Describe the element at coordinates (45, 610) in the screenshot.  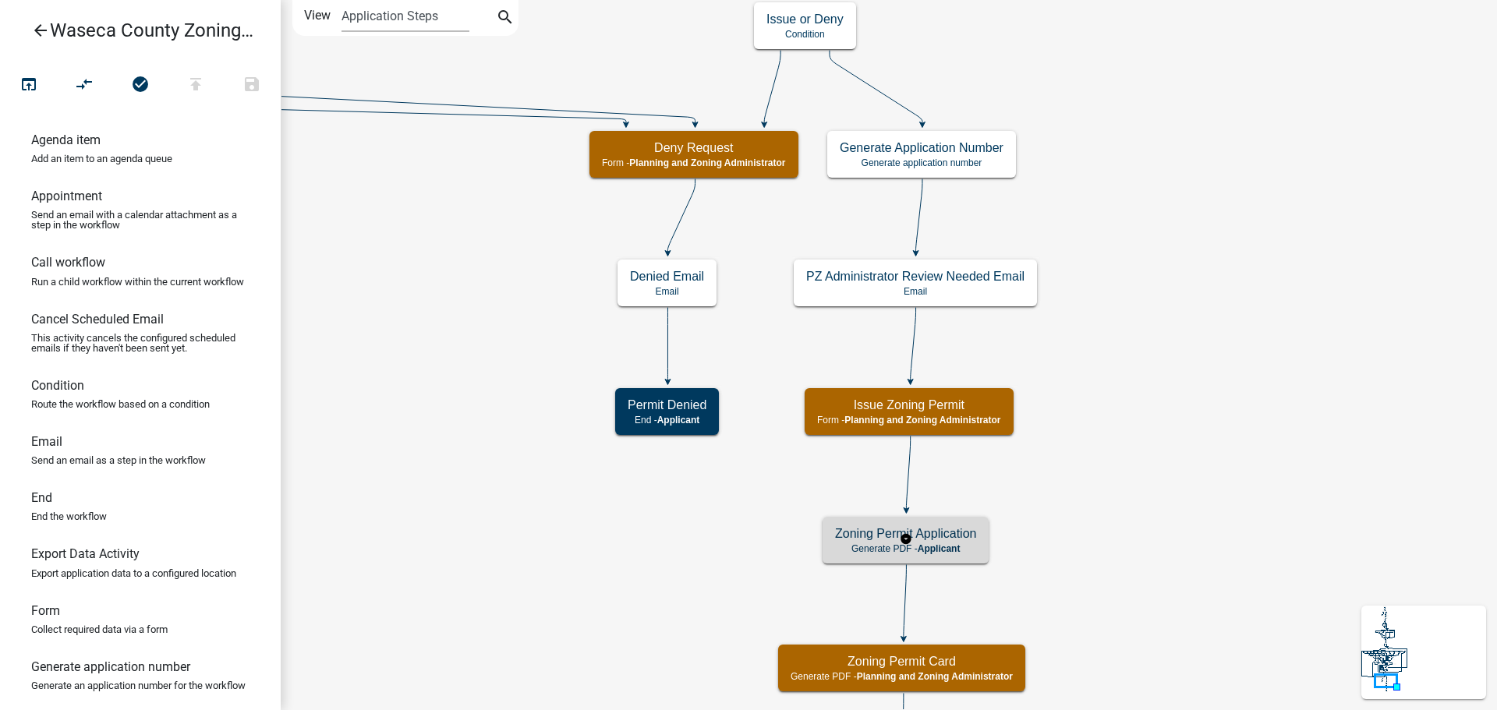
I see `h6: Form` at that location.